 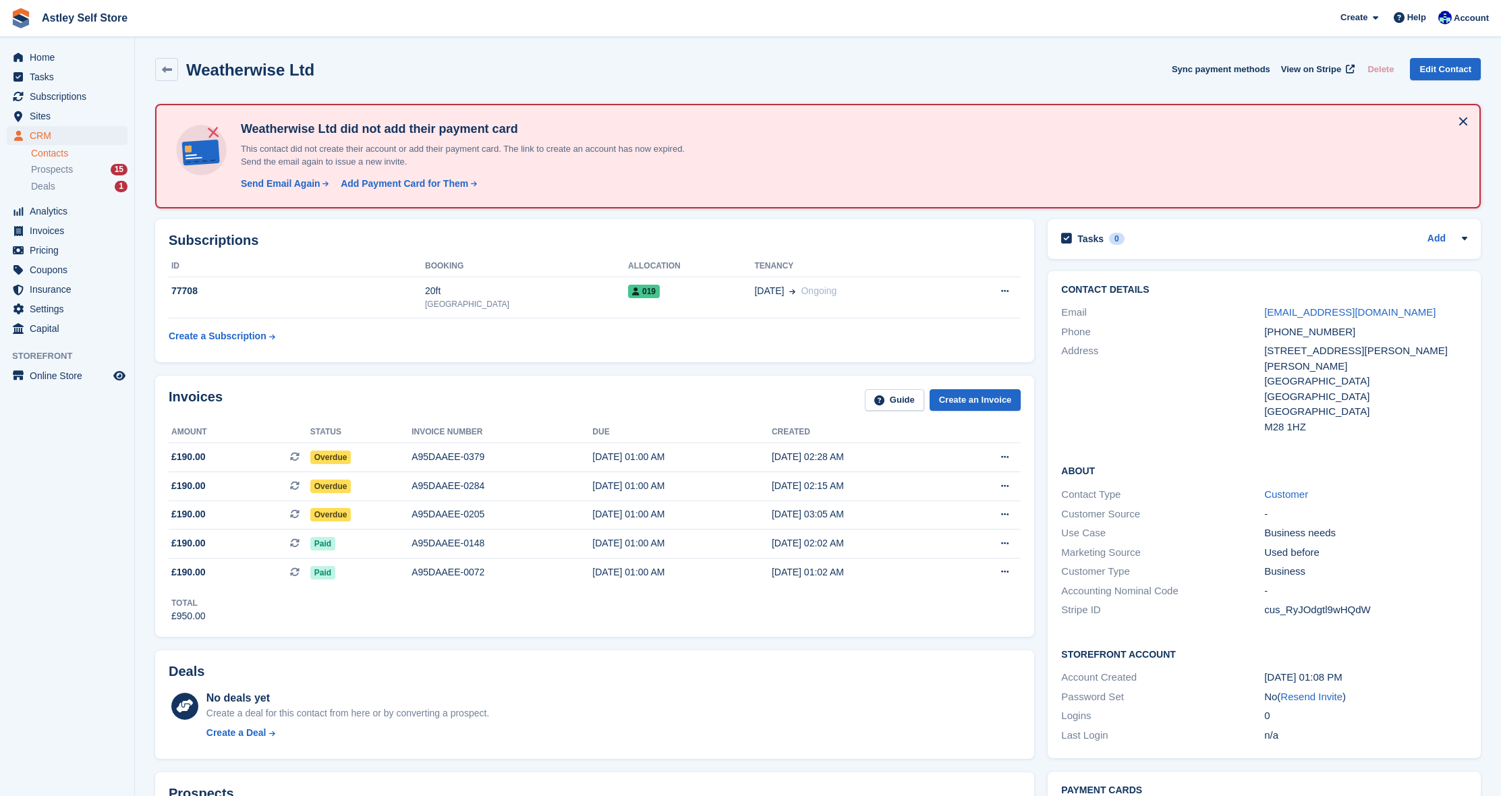 What do you see at coordinates (1162, 312) in the screenshot?
I see `div: Email` at bounding box center [1162, 312].